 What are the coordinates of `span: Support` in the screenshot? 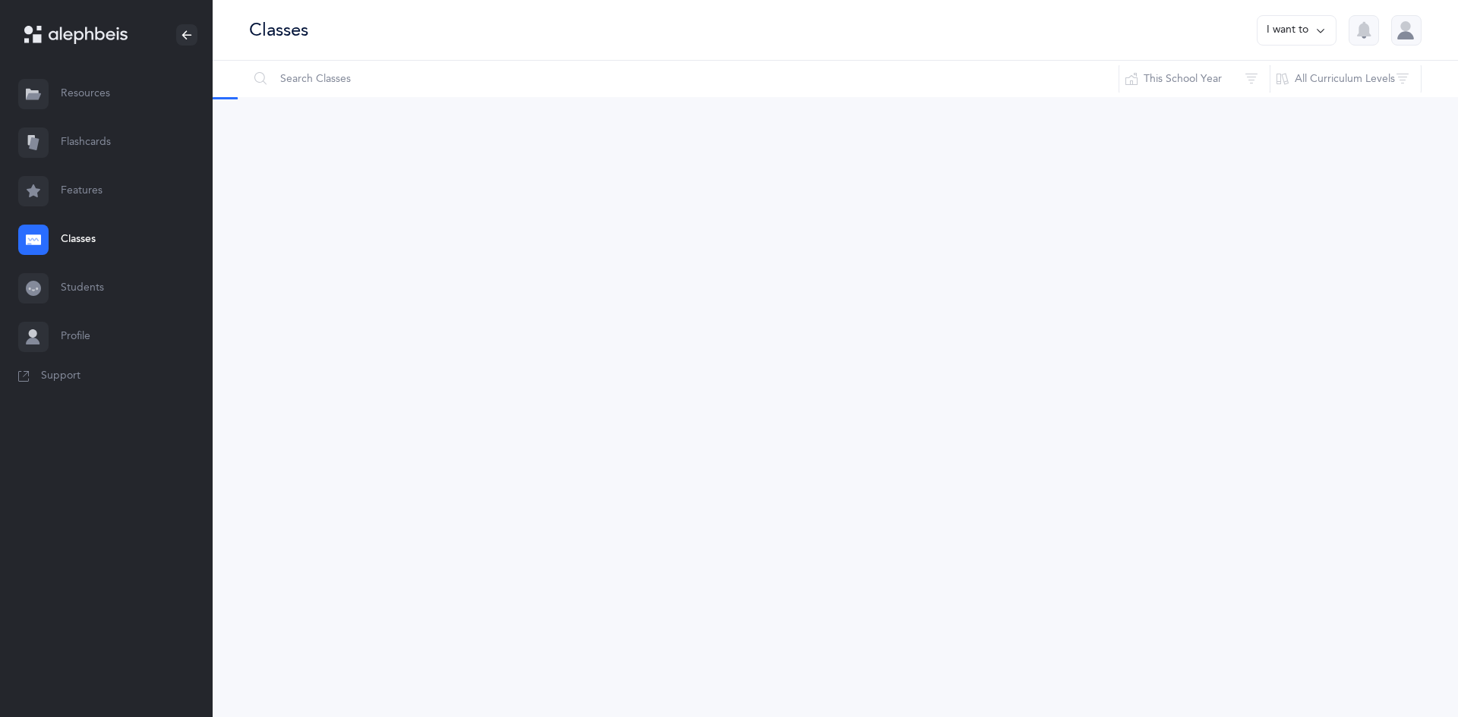 It's located at (61, 377).